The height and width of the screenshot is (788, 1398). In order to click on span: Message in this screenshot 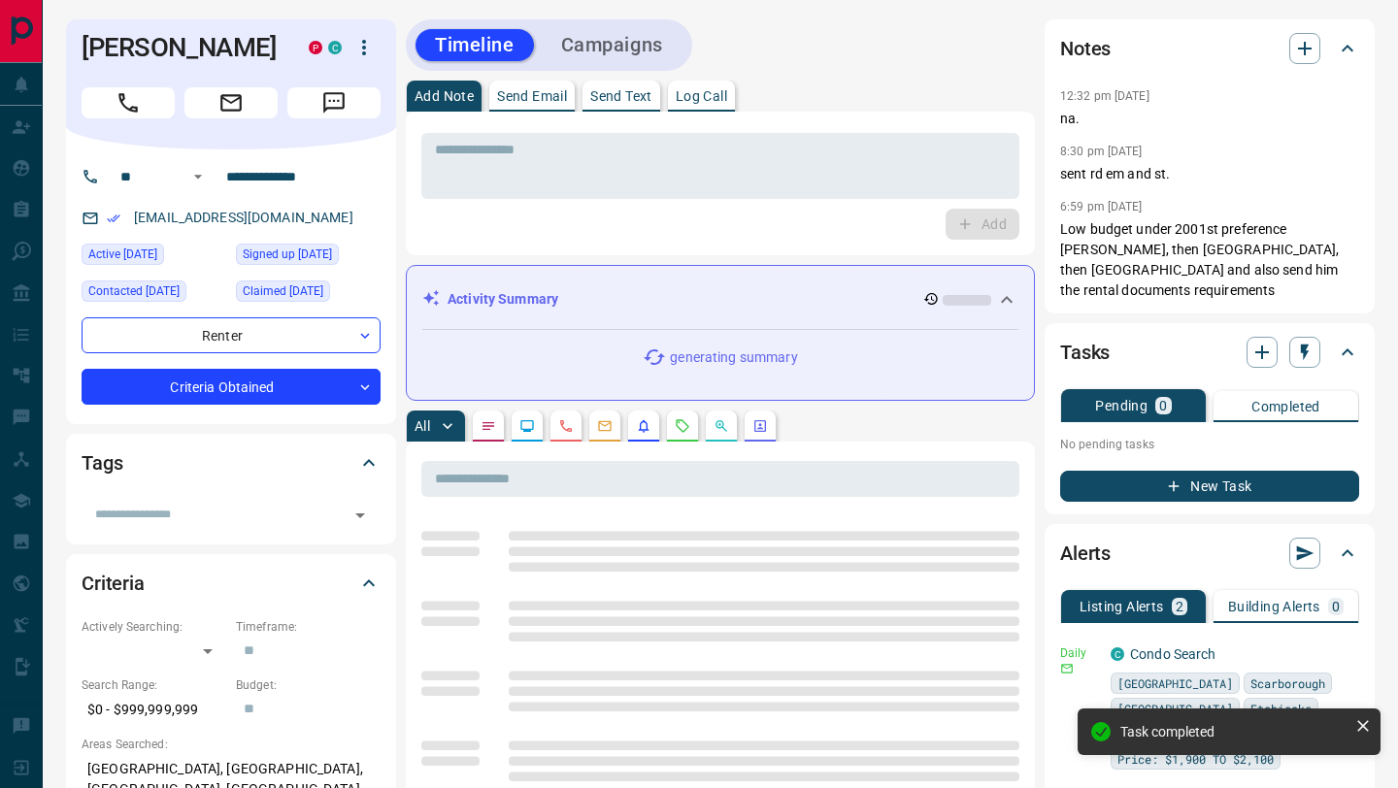, I will do `click(334, 103)`.